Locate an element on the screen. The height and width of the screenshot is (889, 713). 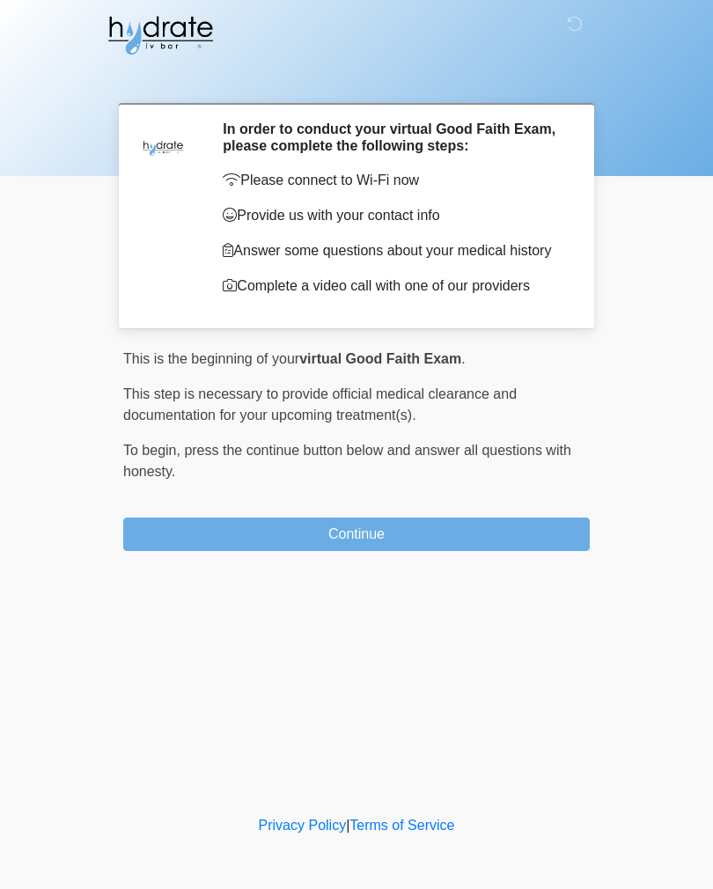
img: Agent Avatar is located at coordinates (163, 147).